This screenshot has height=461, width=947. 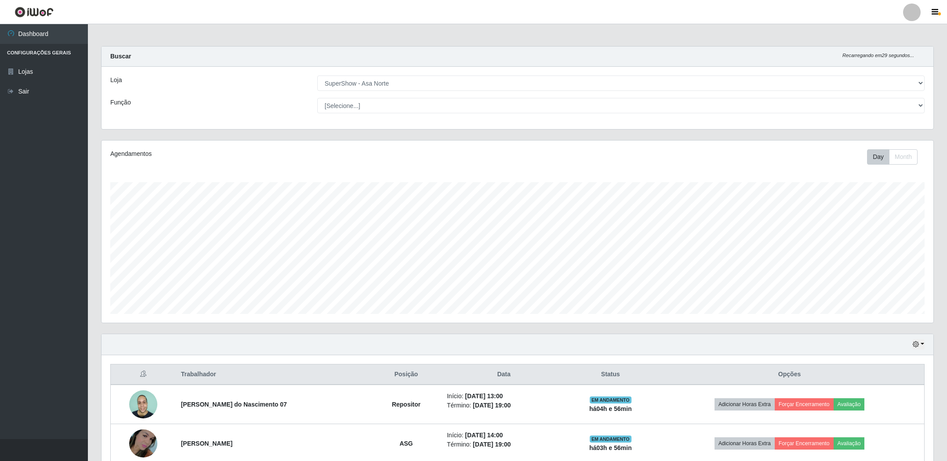 I want to click on strong: Buscar, so click(x=120, y=56).